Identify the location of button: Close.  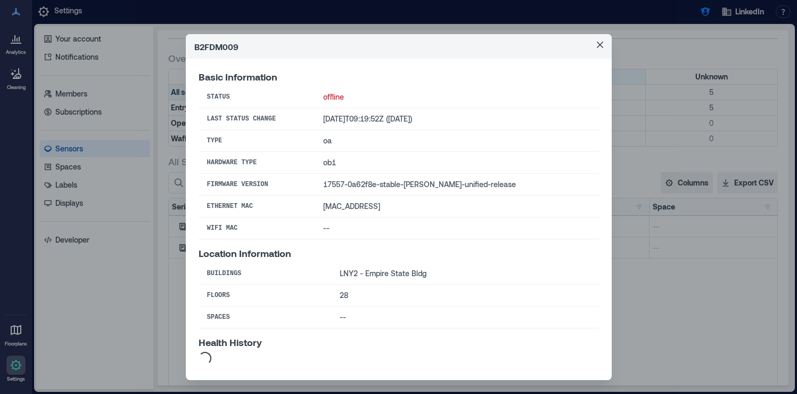
(600, 45).